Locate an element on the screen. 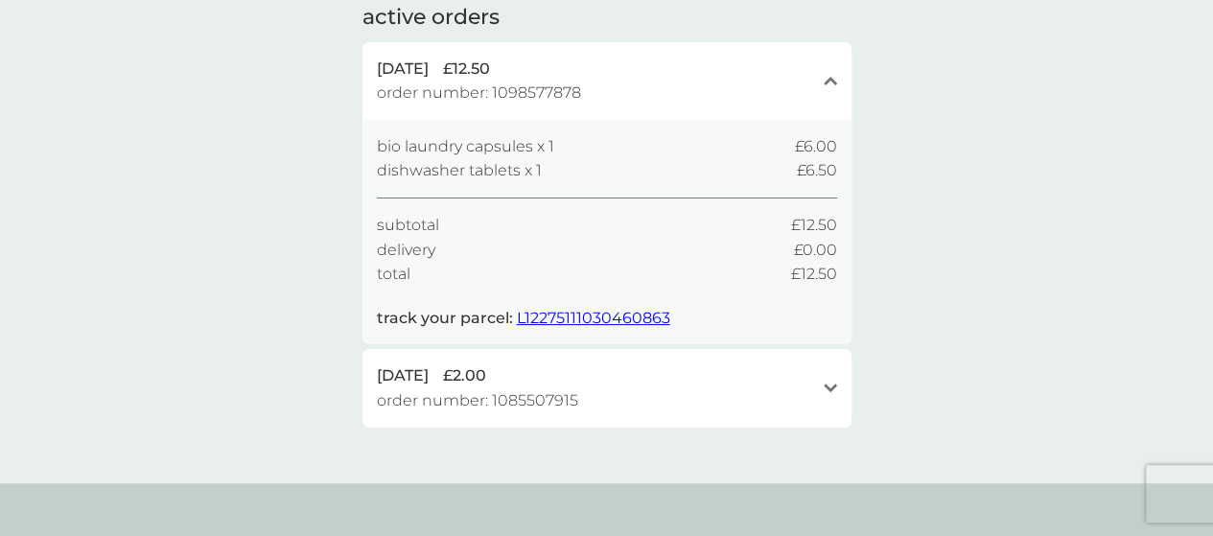 Image resolution: width=1213 pixels, height=536 pixels. h2: active orders is located at coordinates (431, 17).